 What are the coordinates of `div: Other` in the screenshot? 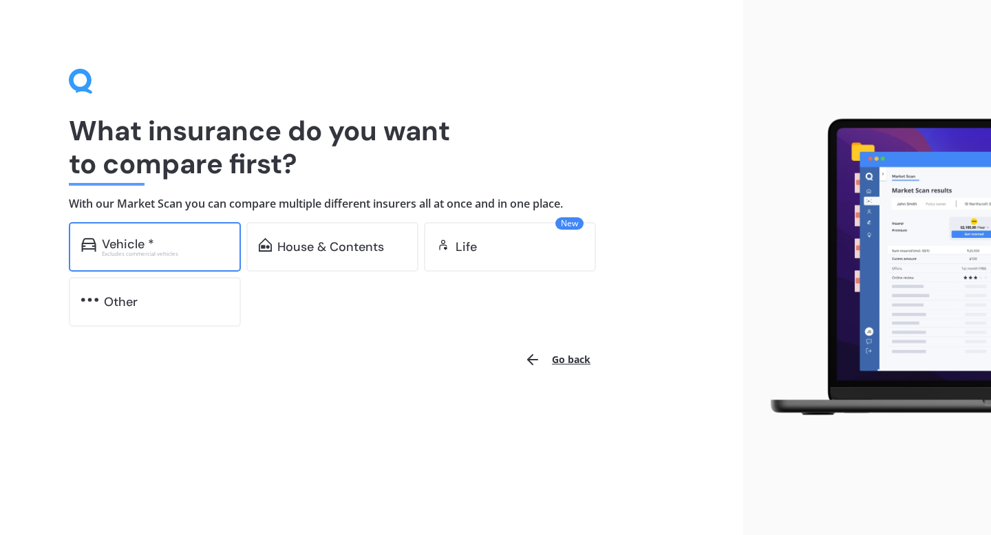 It's located at (120, 302).